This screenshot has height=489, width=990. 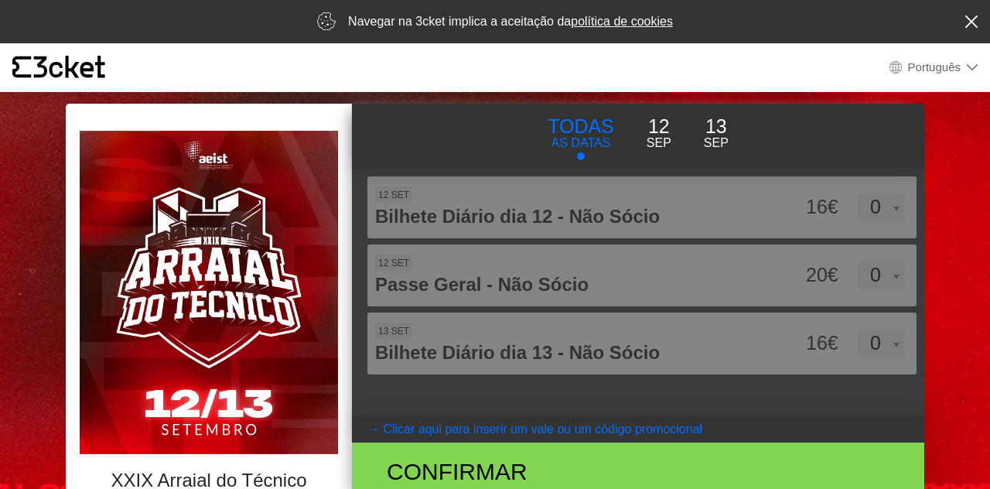 What do you see at coordinates (659, 127) in the screenshot?
I see `p: 12` at bounding box center [659, 127].